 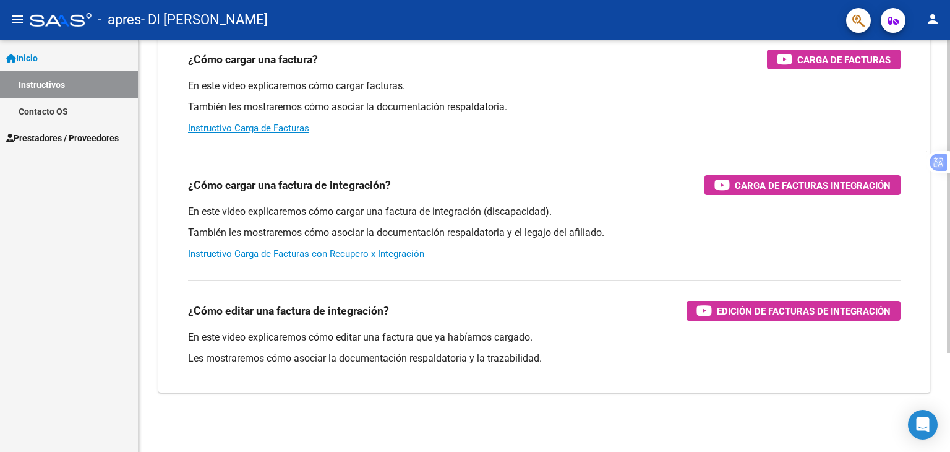 I want to click on h3: ¿Cómo cargar una factura?, so click(x=253, y=59).